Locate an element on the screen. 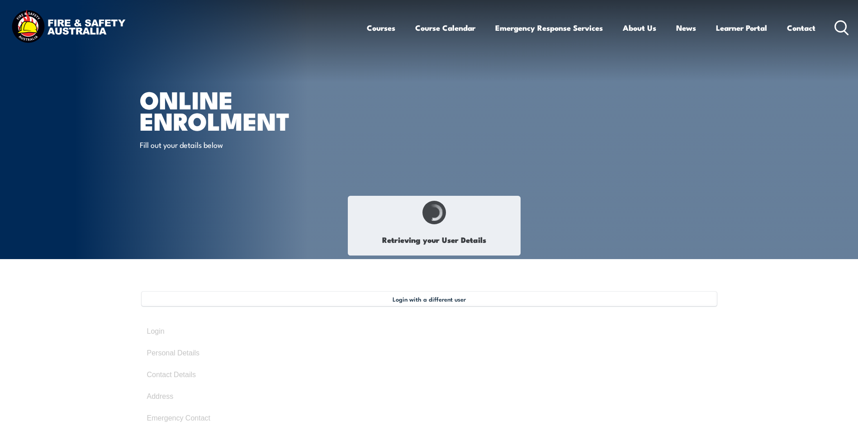 This screenshot has width=858, height=435. a: Learner Portal is located at coordinates (742, 28).